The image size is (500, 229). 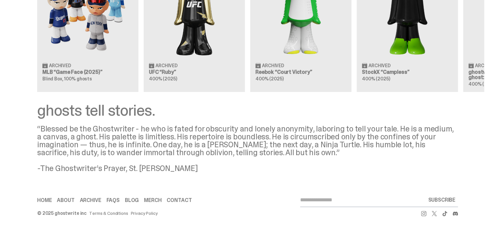 I want to click on h3: UFC “Ruby”, so click(x=194, y=72).